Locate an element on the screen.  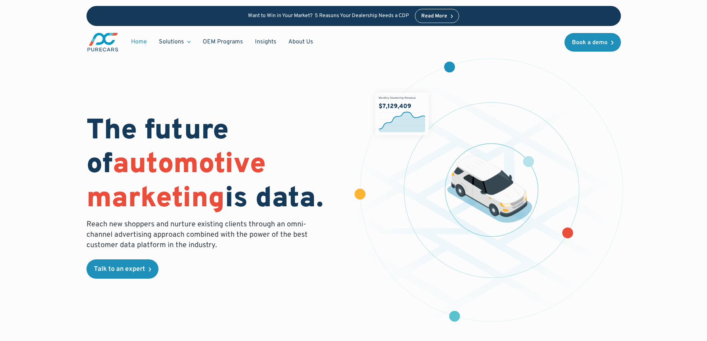
img: purecars logo is located at coordinates (103, 42).